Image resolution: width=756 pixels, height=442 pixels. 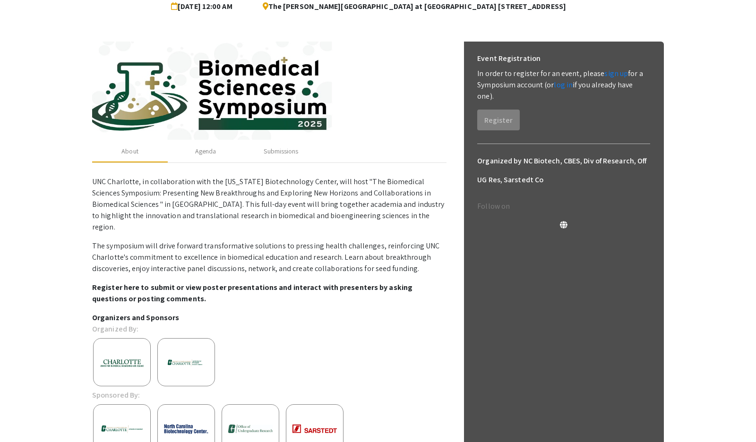 What do you see at coordinates (269, 257) in the screenshot?
I see `p: The symposium will drive forward transformative solutions to pressing health challenges, reinforc...` at bounding box center [269, 257].